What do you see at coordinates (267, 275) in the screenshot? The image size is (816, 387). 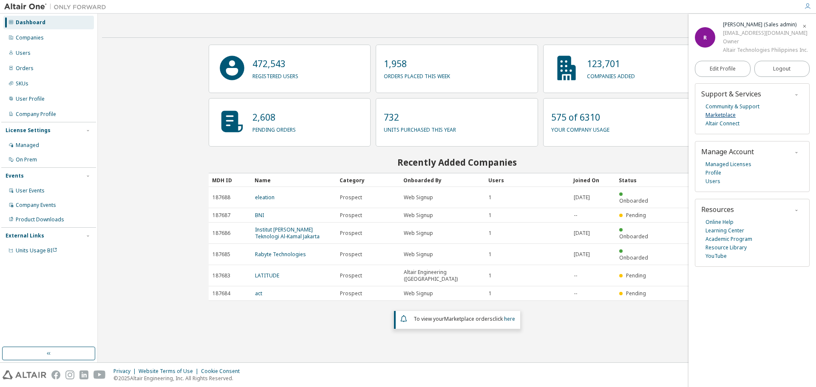 I see `a: LATITUDE` at bounding box center [267, 275].